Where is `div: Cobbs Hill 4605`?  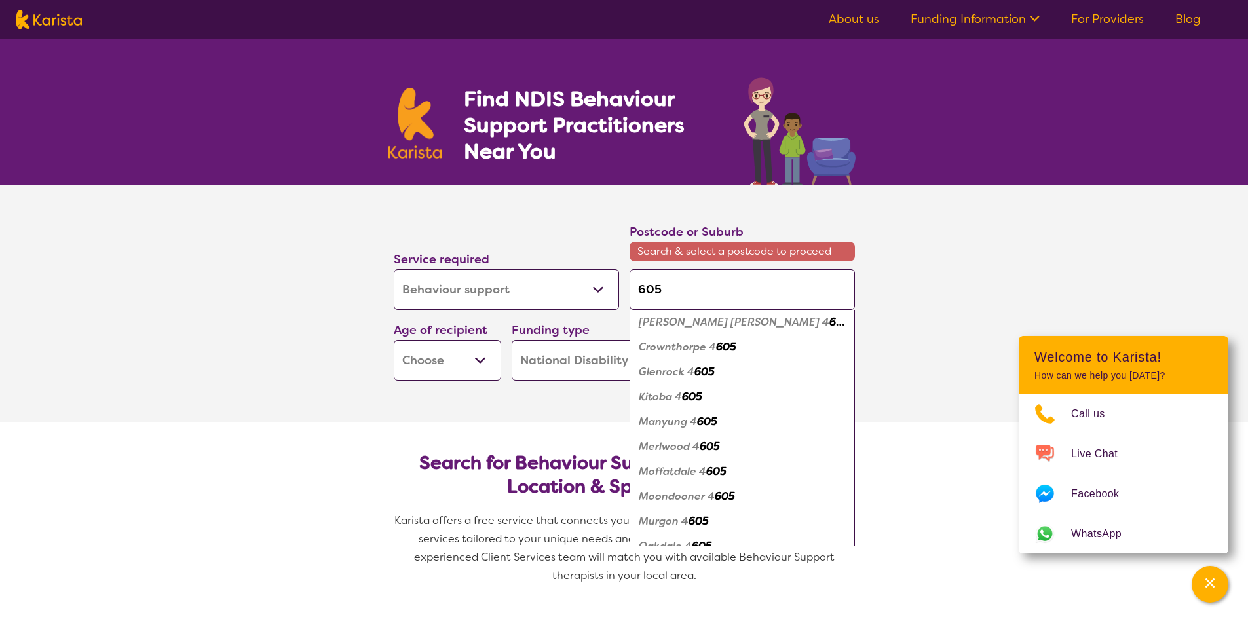 div: Cobbs Hill 4605 is located at coordinates (742, 322).